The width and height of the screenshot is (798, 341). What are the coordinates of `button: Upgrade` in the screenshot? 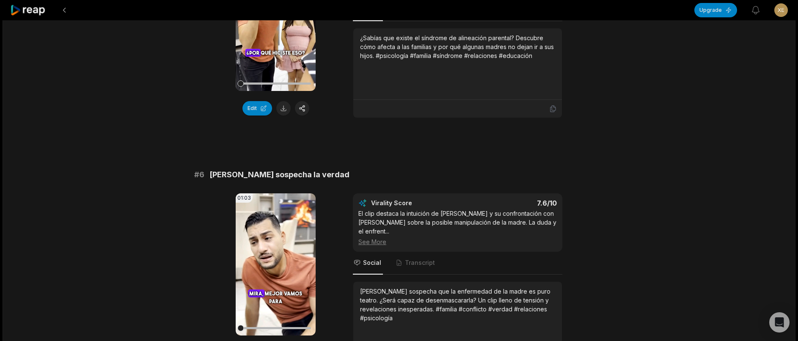 It's located at (716, 10).